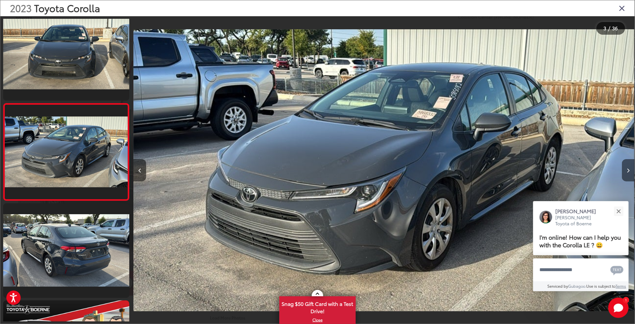  I want to click on button: Next image, so click(628, 170).